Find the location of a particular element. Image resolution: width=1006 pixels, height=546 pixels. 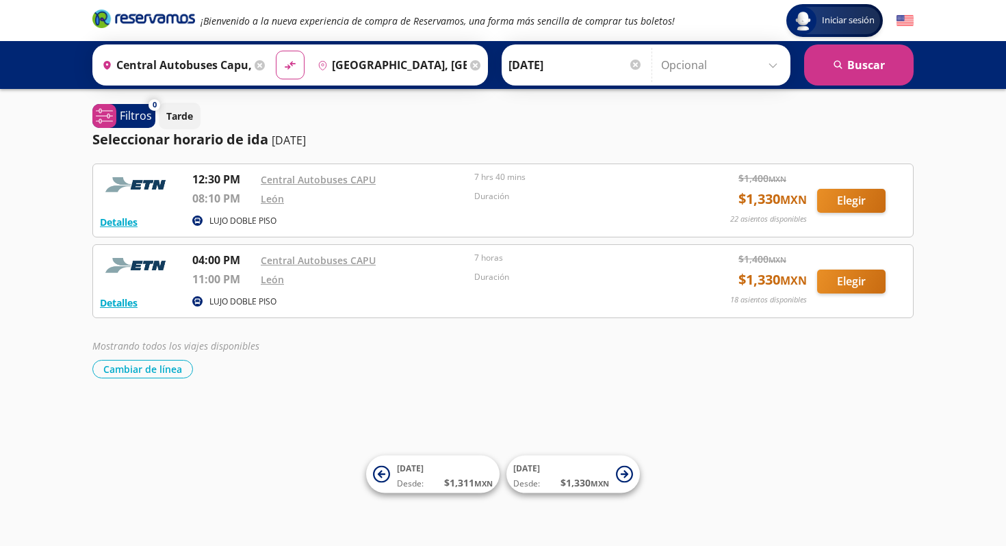

span: Iniciar sesión is located at coordinates (848, 21).